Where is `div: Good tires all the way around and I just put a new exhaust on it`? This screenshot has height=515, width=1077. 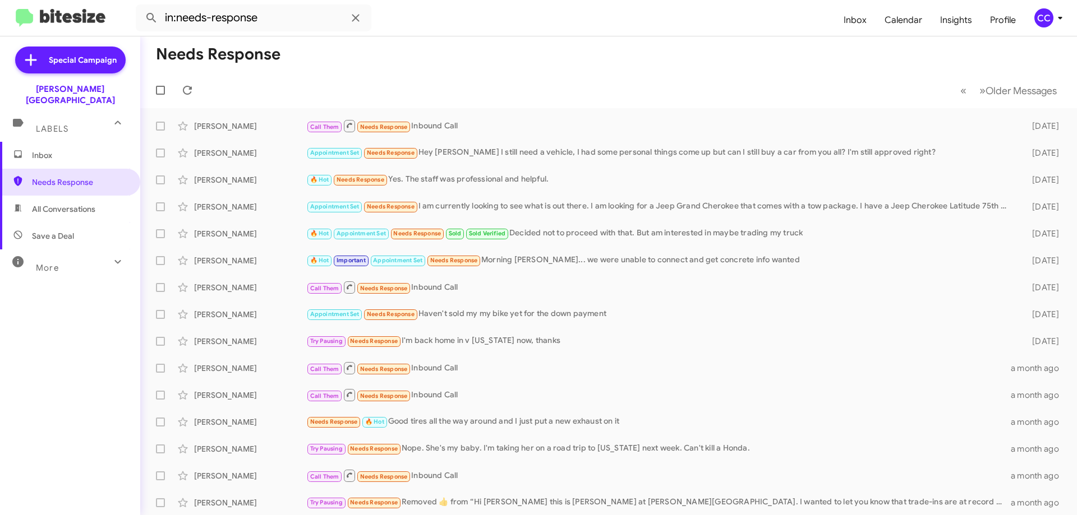 div: Good tires all the way around and I just put a new exhaust on it is located at coordinates (659, 422).